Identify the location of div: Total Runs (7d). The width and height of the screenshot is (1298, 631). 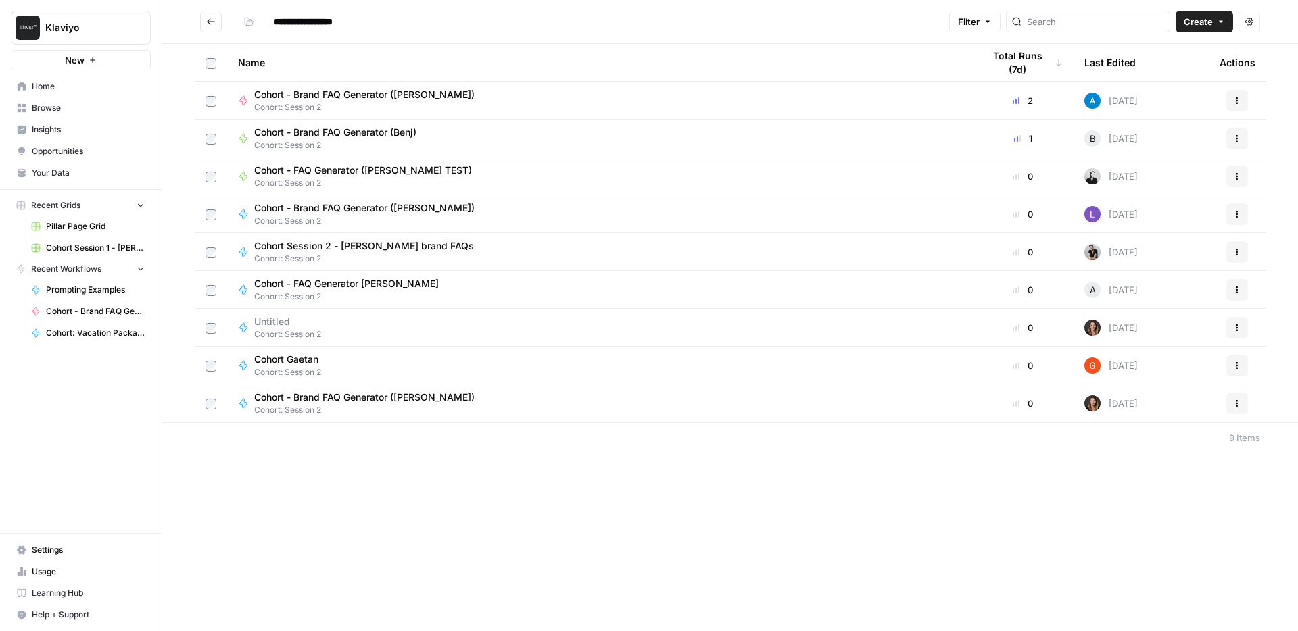
(1023, 62).